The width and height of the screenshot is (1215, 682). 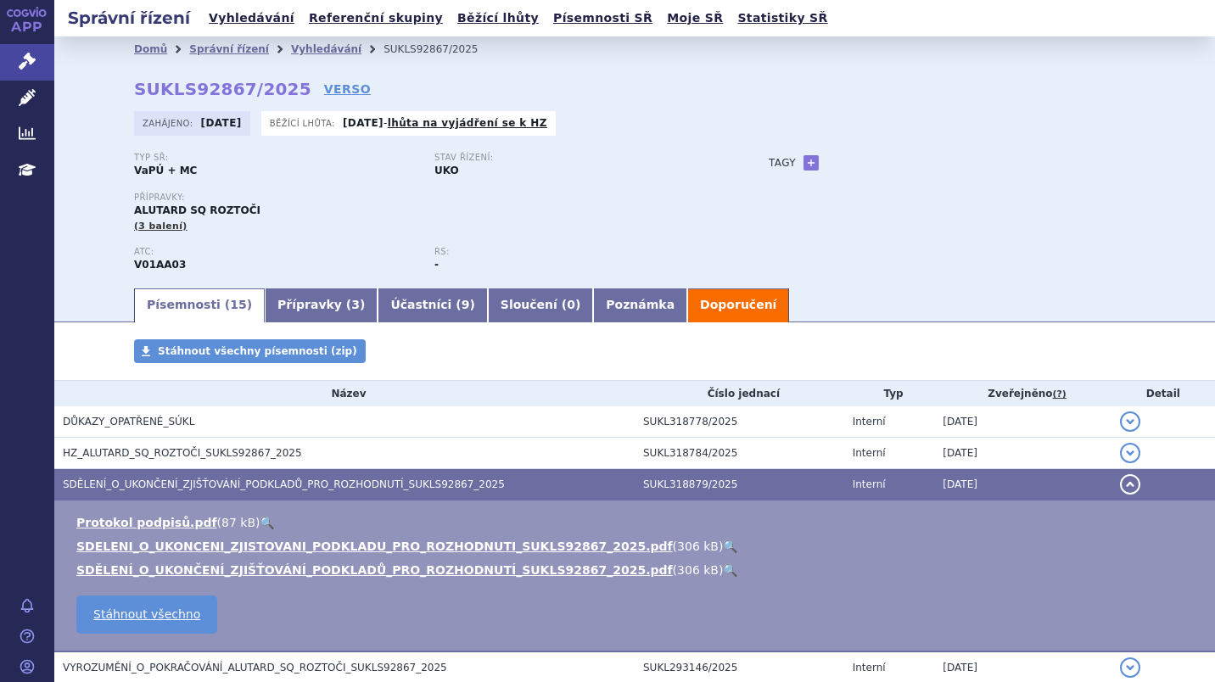 What do you see at coordinates (466, 304) in the screenshot?
I see `span: 9` at bounding box center [466, 304].